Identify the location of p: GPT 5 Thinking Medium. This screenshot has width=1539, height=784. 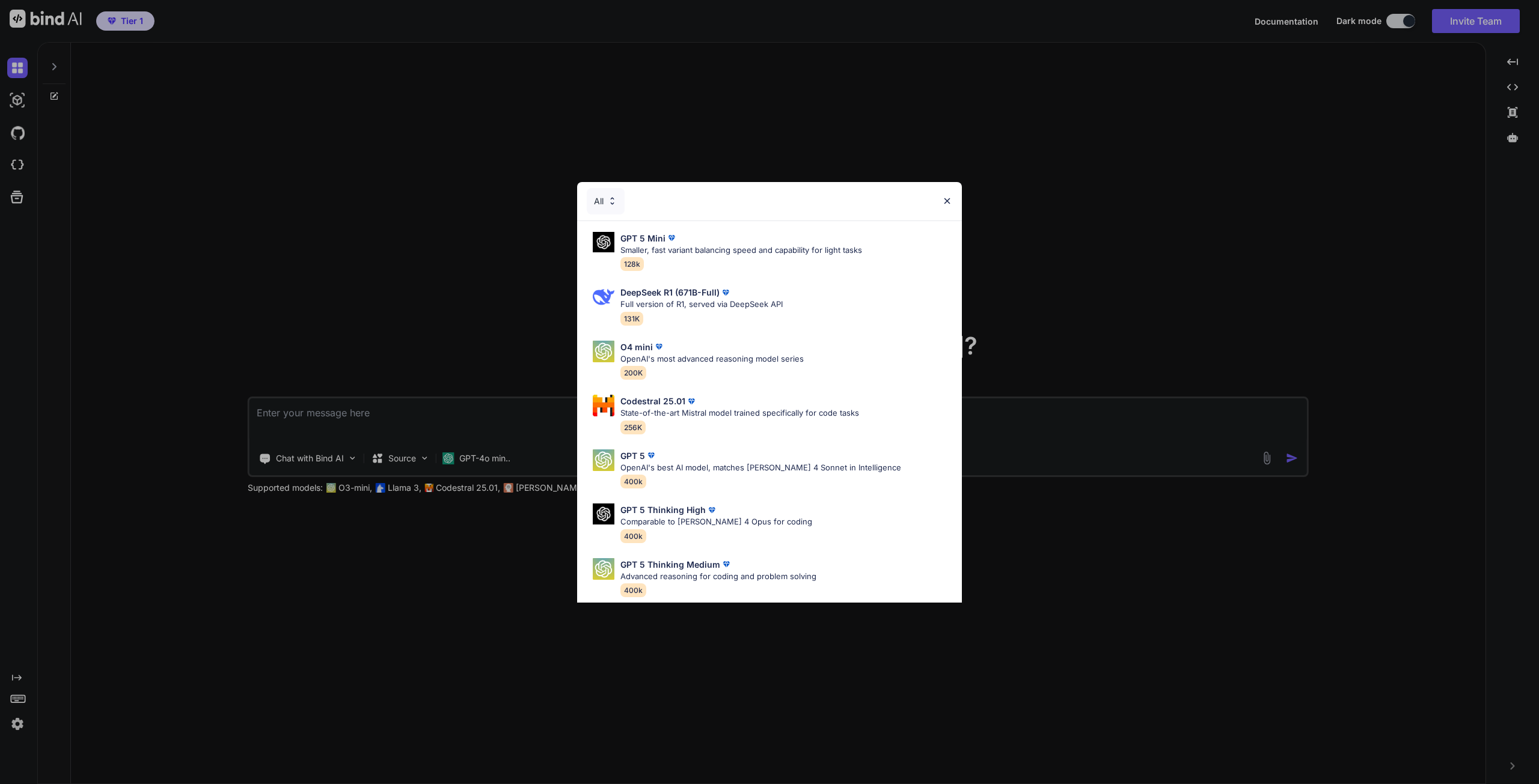
(670, 564).